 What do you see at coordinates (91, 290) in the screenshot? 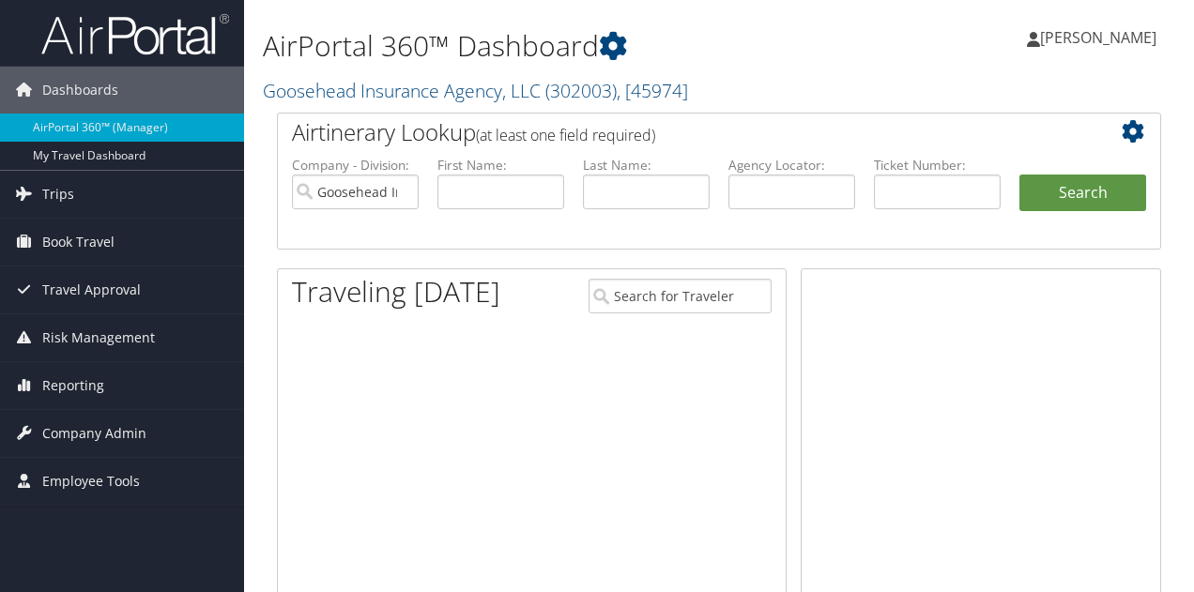
I see `span: Travel Approval` at bounding box center [91, 290].